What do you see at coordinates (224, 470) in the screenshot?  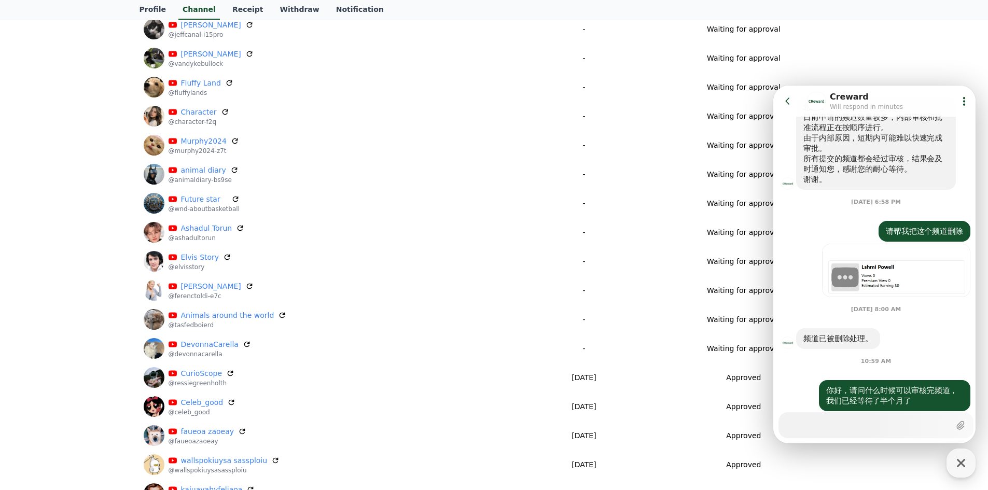 I see `p: @wallspokiuysasassploiu` at bounding box center [224, 470].